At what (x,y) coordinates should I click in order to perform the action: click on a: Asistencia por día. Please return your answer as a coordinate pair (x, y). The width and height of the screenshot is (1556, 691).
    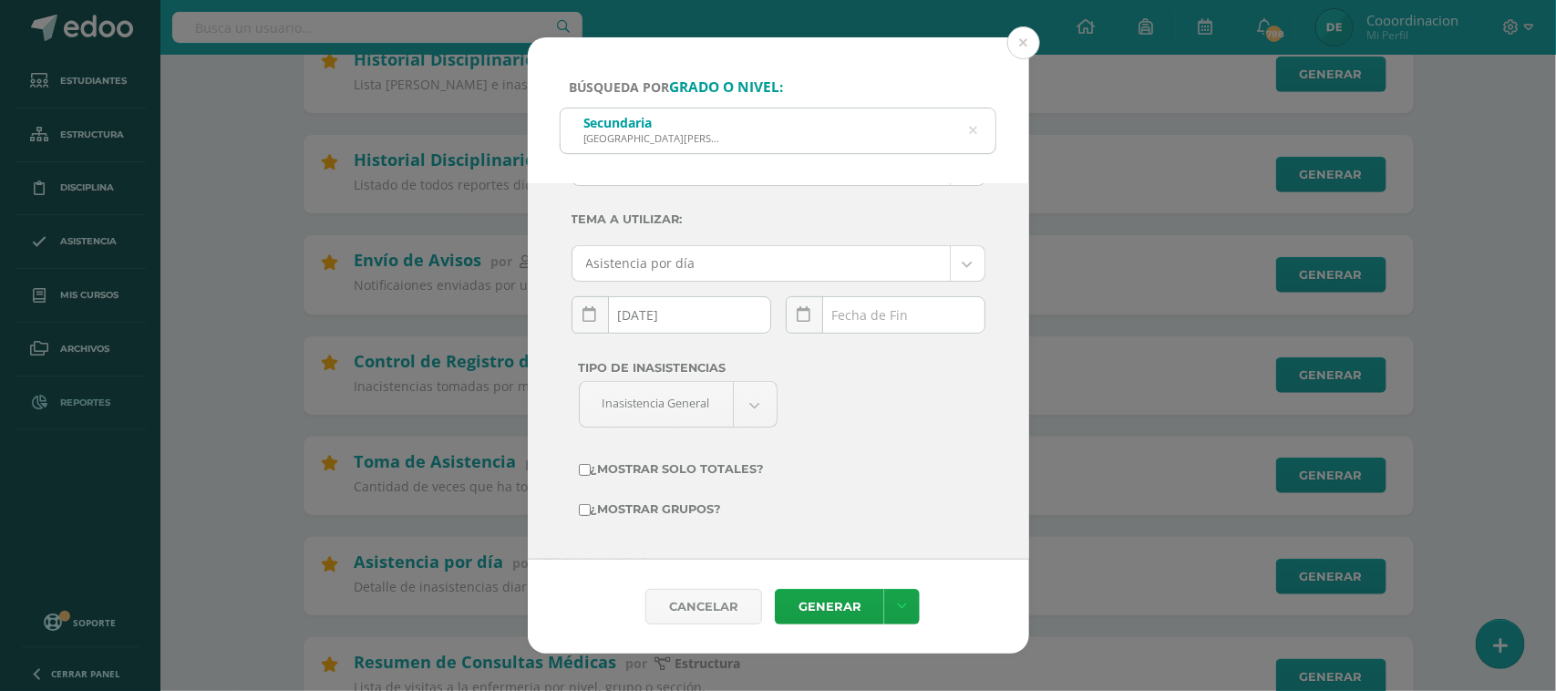
    Looking at the image, I should click on (779, 263).